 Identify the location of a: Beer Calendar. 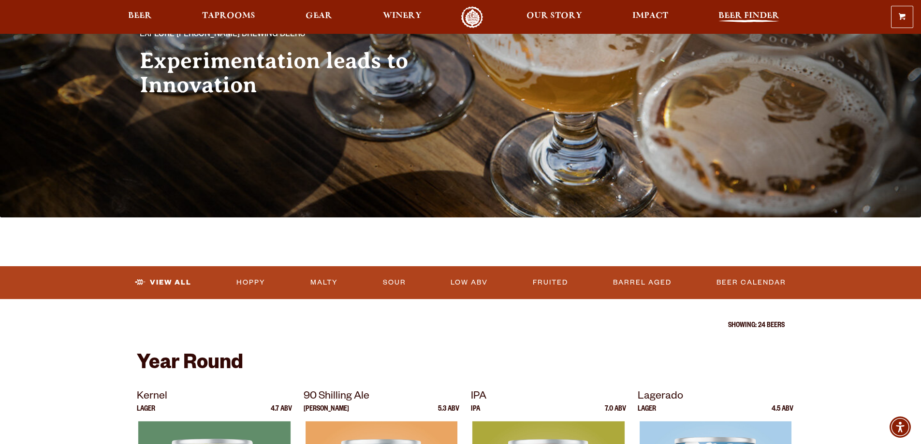
(751, 283).